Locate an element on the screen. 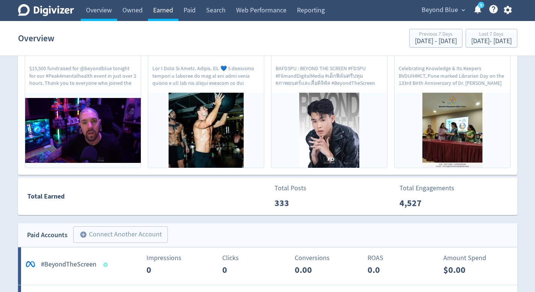 The height and width of the screenshot is (292, 535). div: Total Earned is located at coordinates (143, 197).